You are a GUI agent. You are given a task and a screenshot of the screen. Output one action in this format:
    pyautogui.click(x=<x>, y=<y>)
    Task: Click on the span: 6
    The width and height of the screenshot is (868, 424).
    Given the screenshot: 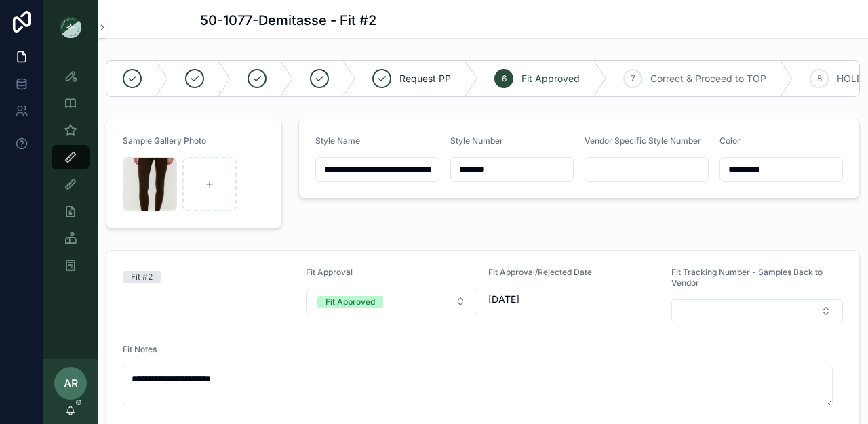 What is the action you would take?
    pyautogui.click(x=504, y=79)
    